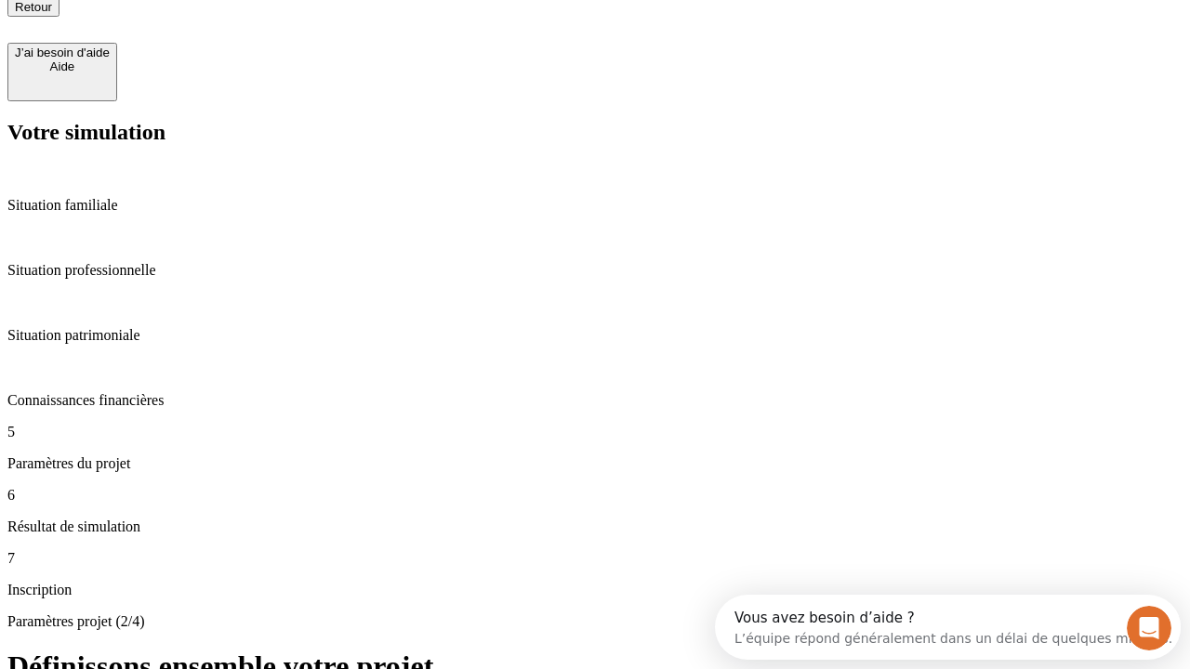 This screenshot has width=1190, height=669. I want to click on div: Ouvrir le Messenger Intercom, so click(259, 33).